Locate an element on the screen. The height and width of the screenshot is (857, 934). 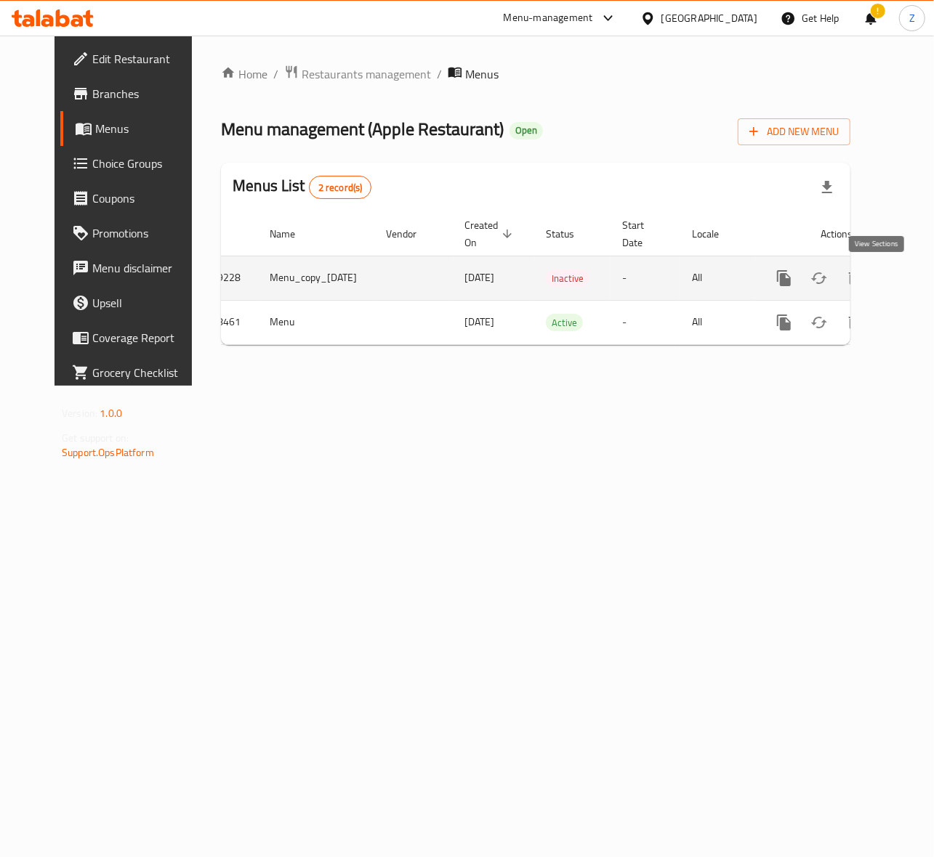
span: Created On is located at coordinates (490, 234).